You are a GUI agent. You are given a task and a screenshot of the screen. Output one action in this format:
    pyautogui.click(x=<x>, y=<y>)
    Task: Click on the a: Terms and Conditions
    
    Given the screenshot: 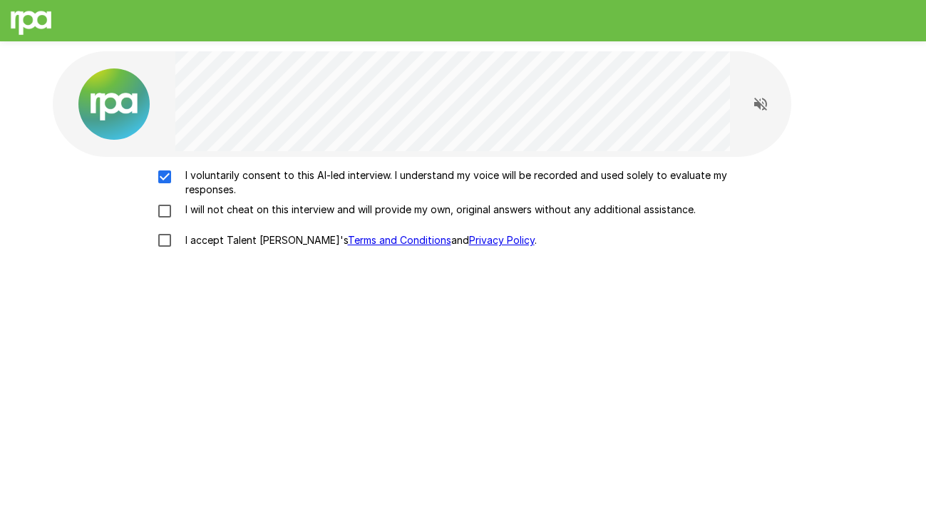 What is the action you would take?
    pyautogui.click(x=399, y=240)
    